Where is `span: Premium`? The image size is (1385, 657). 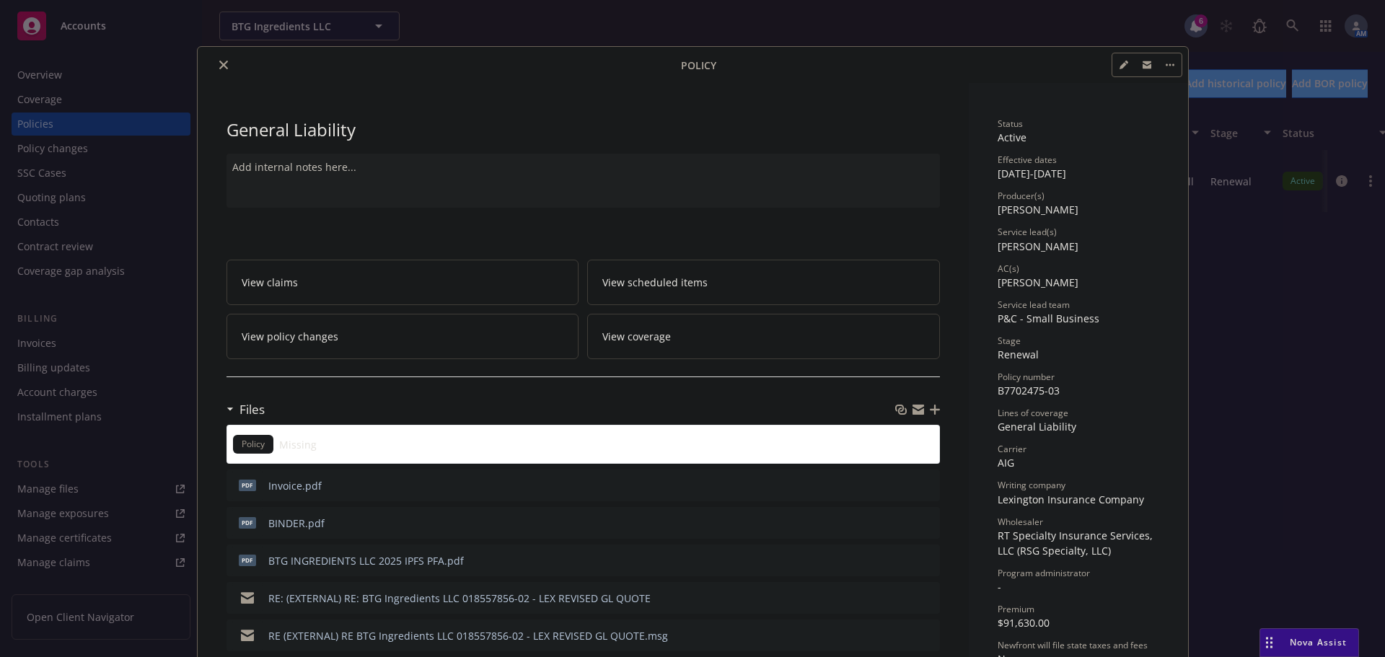 span: Premium is located at coordinates (1016, 609).